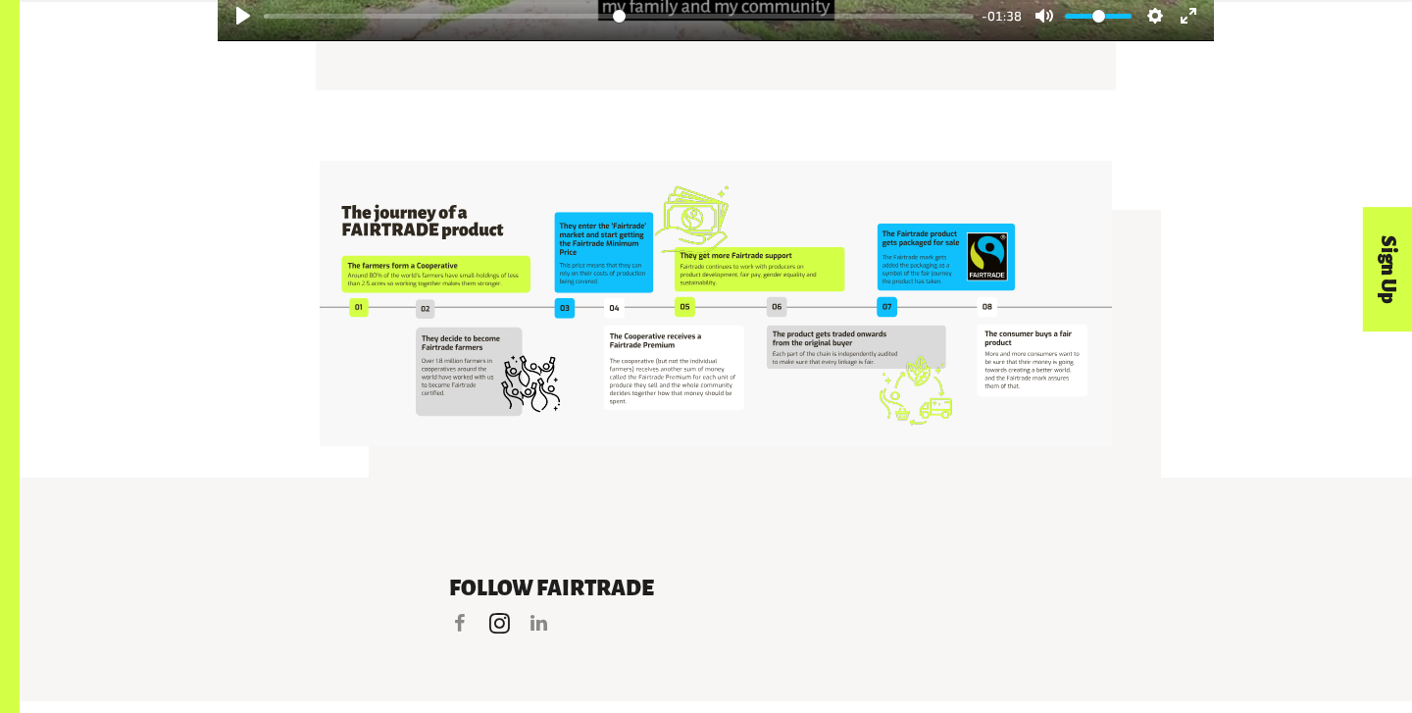  Describe the element at coordinates (1001, 16) in the screenshot. I see `div: Current time` at that location.